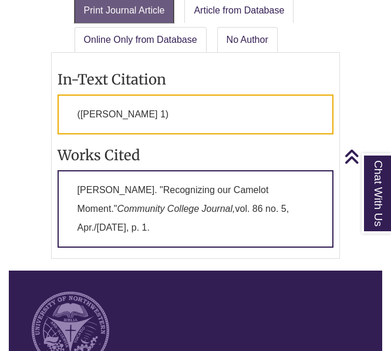 Image resolution: width=391 pixels, height=351 pixels. Describe the element at coordinates (195, 79) in the screenshot. I see `h3: In-Text Citation` at that location.